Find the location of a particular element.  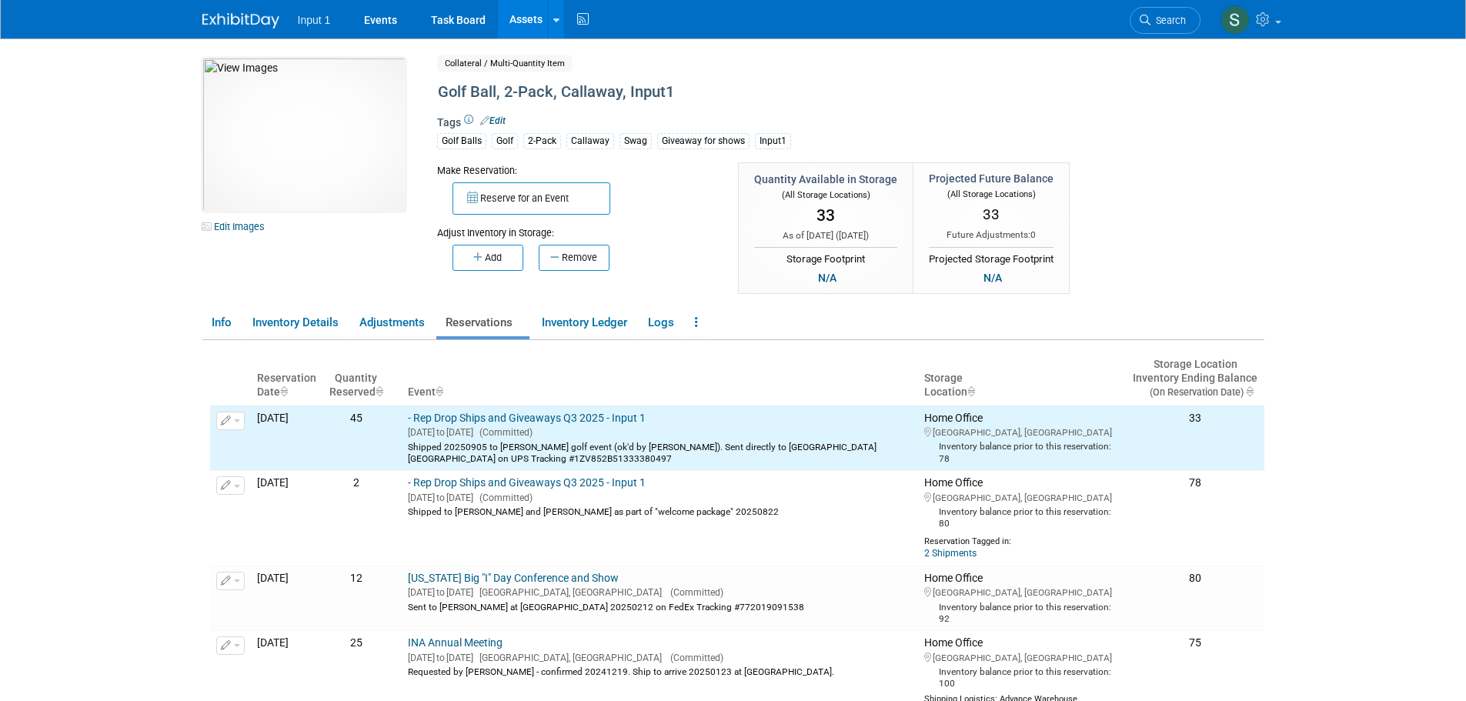

button: Reserve for an Event is located at coordinates (531, 199).